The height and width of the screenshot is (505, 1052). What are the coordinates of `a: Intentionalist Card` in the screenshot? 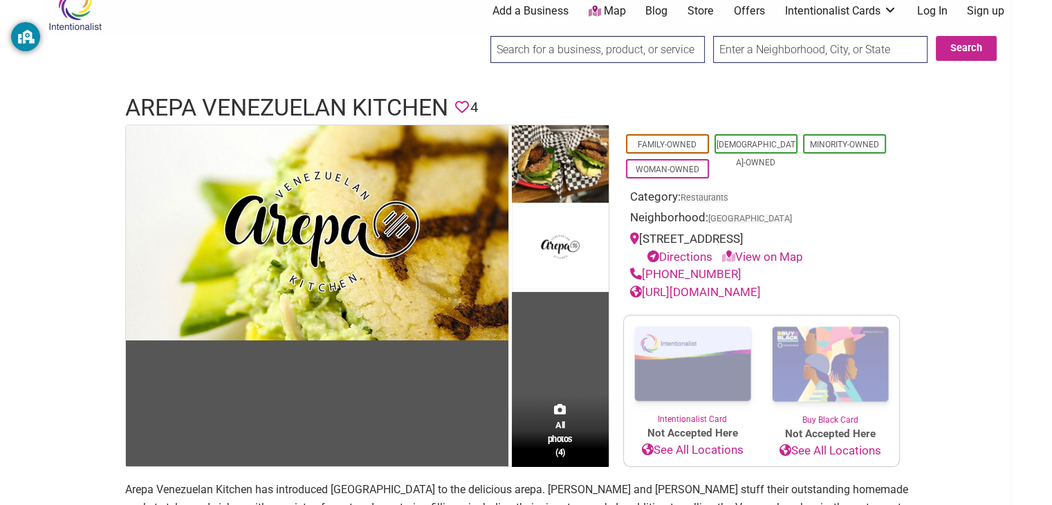 It's located at (692, 370).